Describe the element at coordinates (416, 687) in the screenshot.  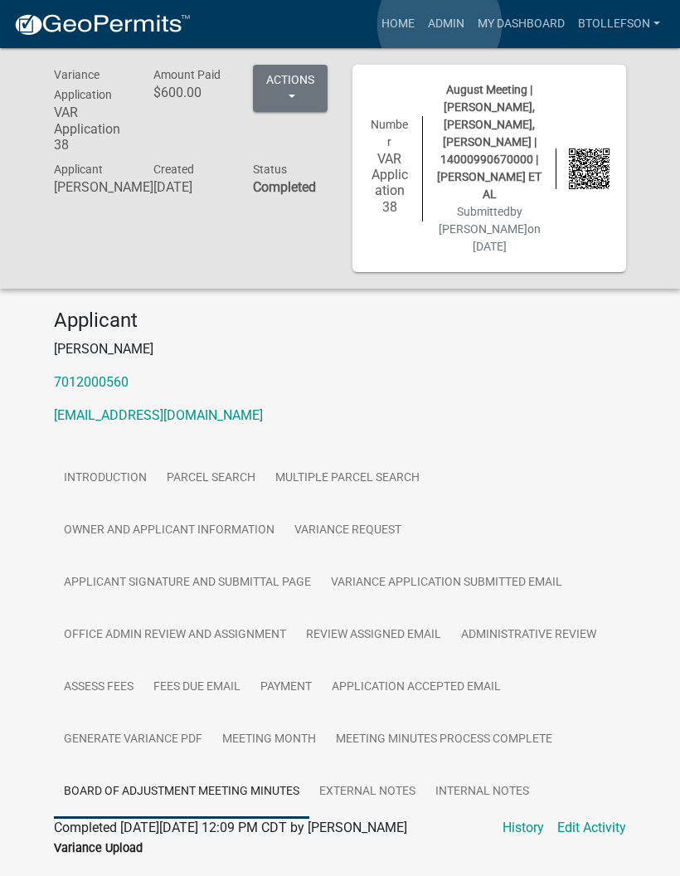
I see `a: Application Accepted Email` at that location.